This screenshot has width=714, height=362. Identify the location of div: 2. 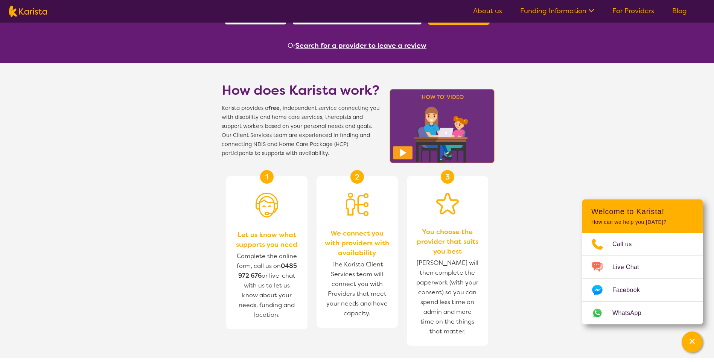
(357, 177).